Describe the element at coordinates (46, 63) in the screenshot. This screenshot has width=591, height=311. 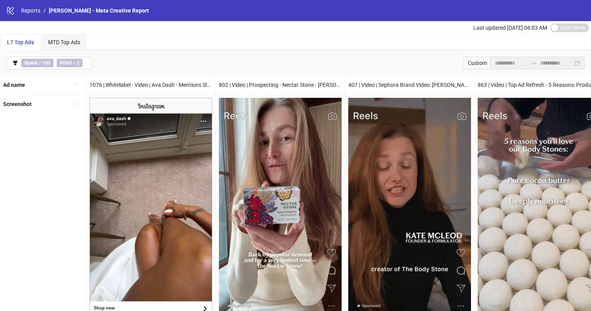
I see `b: 100` at that location.